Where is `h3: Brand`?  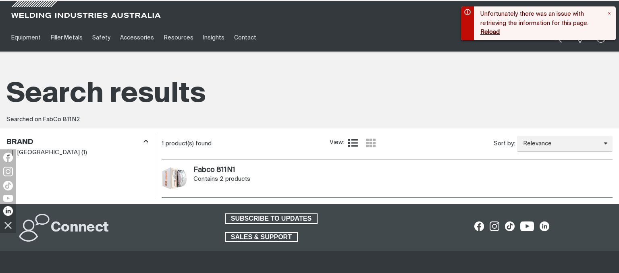 h3: Brand is located at coordinates (20, 142).